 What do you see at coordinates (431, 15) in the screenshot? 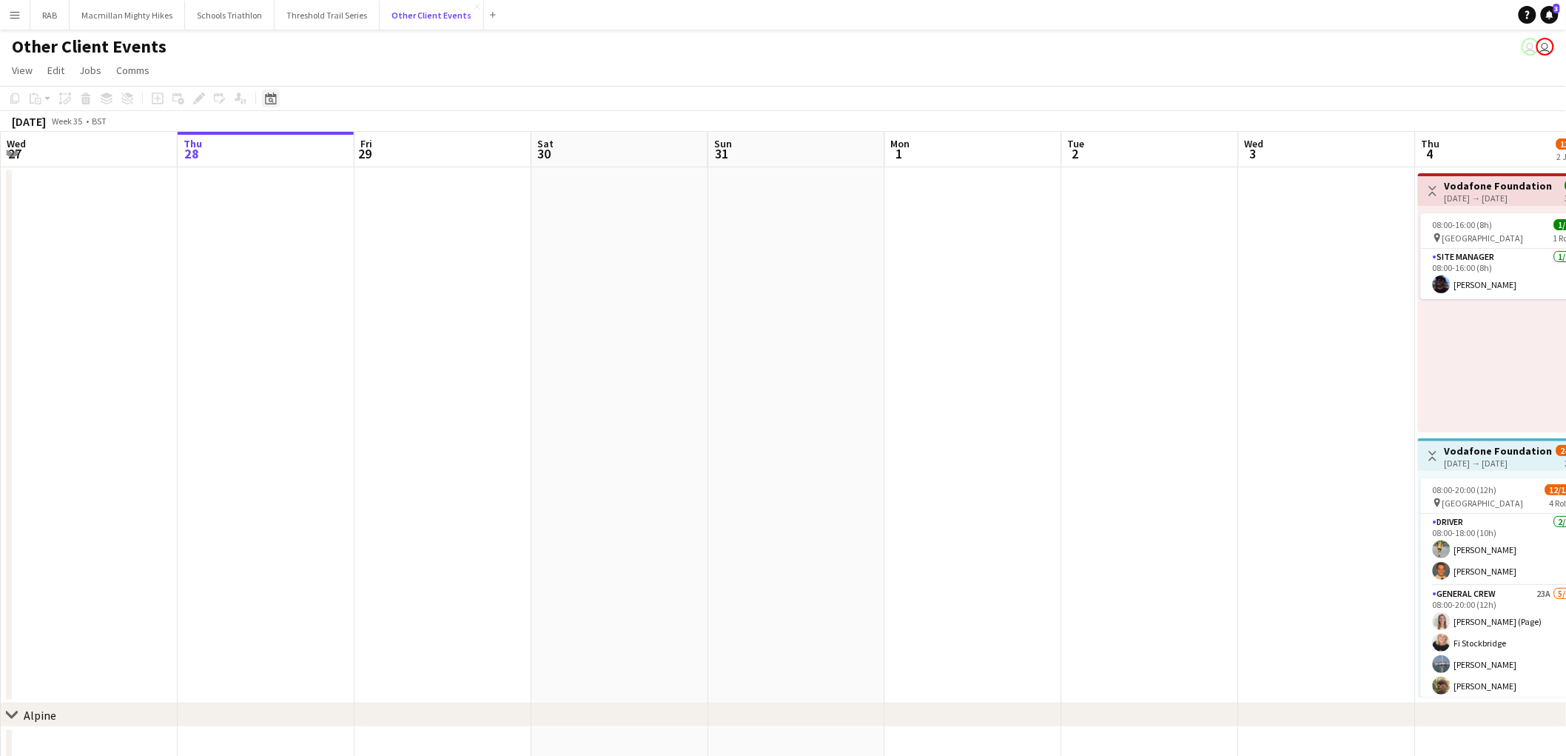
I see `button: Other Client Events` at bounding box center [431, 15].